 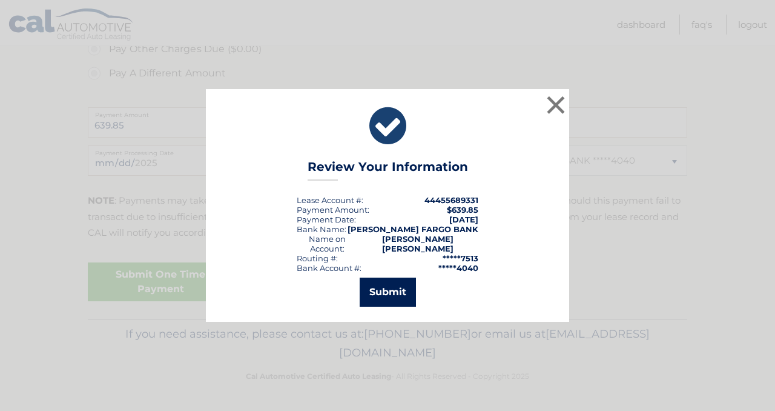 What do you see at coordinates (388, 170) in the screenshot?
I see `h3: Review Your Information` at bounding box center [388, 170].